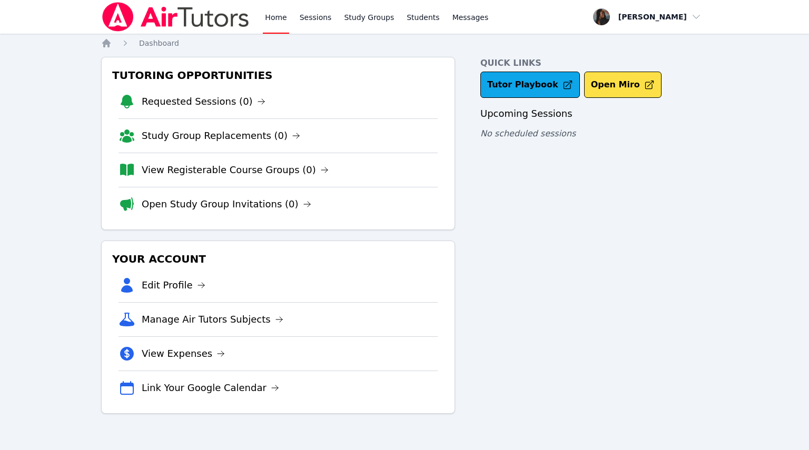 This screenshot has height=450, width=809. What do you see at coordinates (278, 259) in the screenshot?
I see `h3: Your Account` at bounding box center [278, 259].